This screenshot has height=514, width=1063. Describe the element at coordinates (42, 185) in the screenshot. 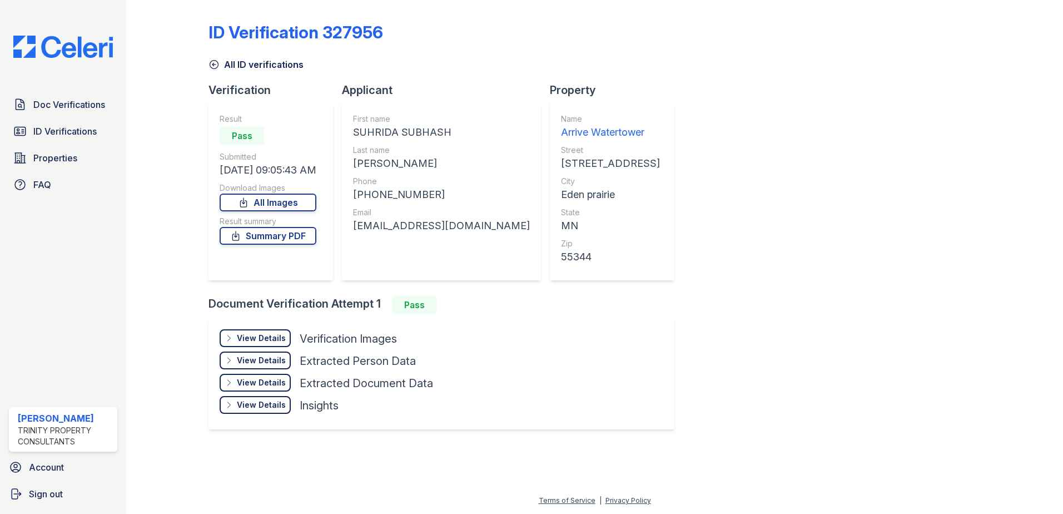

I see `span: FAQ` at that location.